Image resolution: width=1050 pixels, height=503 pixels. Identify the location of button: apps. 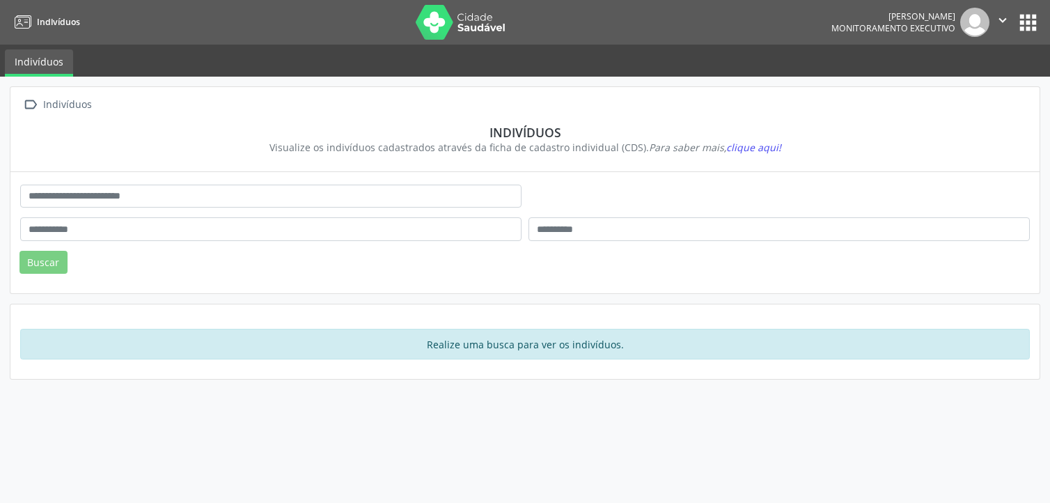
(1028, 22).